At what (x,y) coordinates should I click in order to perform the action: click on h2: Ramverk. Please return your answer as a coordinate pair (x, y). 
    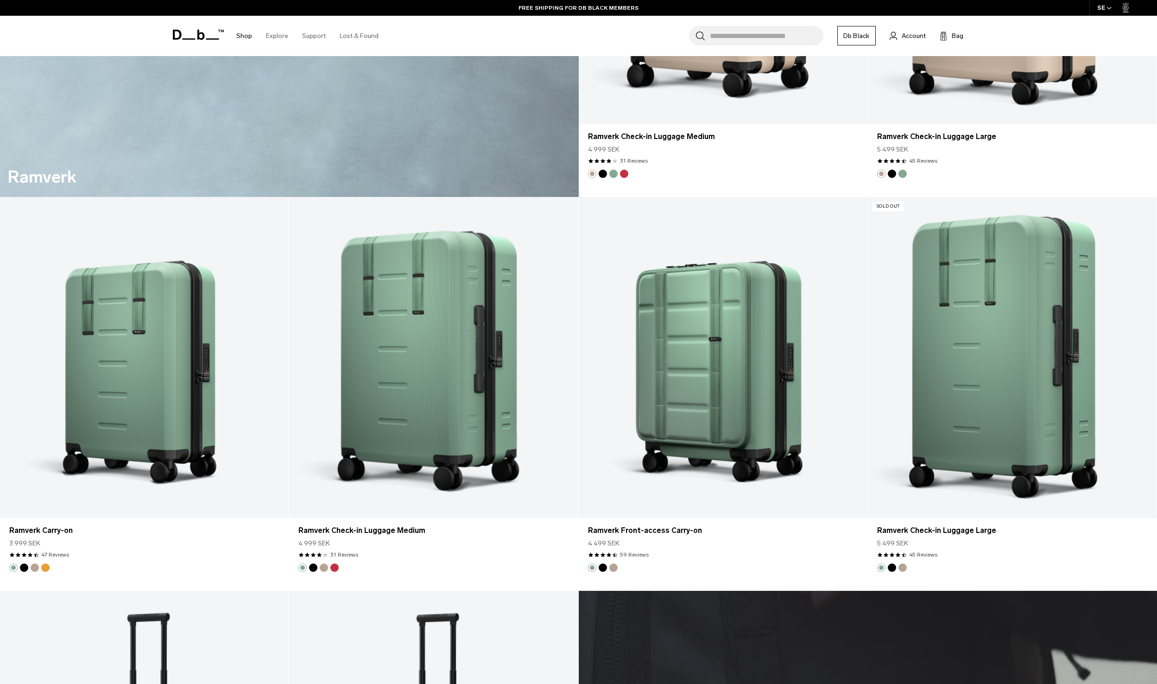
    Looking at the image, I should click on (42, 177).